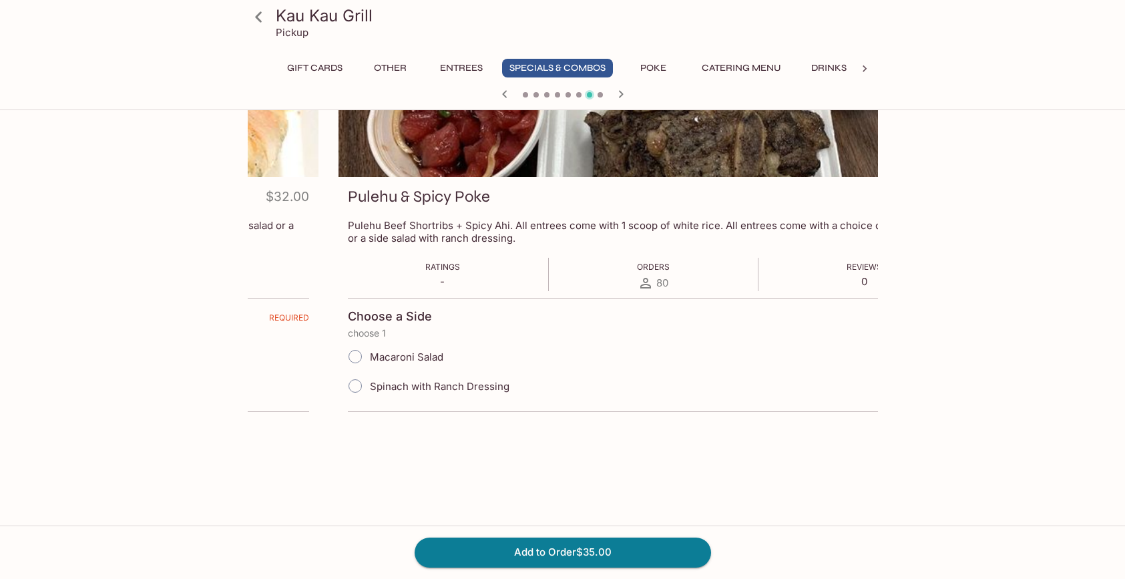 This screenshot has width=1125, height=579. I want to click on h3: Kau Kau Grill, so click(574, 15).